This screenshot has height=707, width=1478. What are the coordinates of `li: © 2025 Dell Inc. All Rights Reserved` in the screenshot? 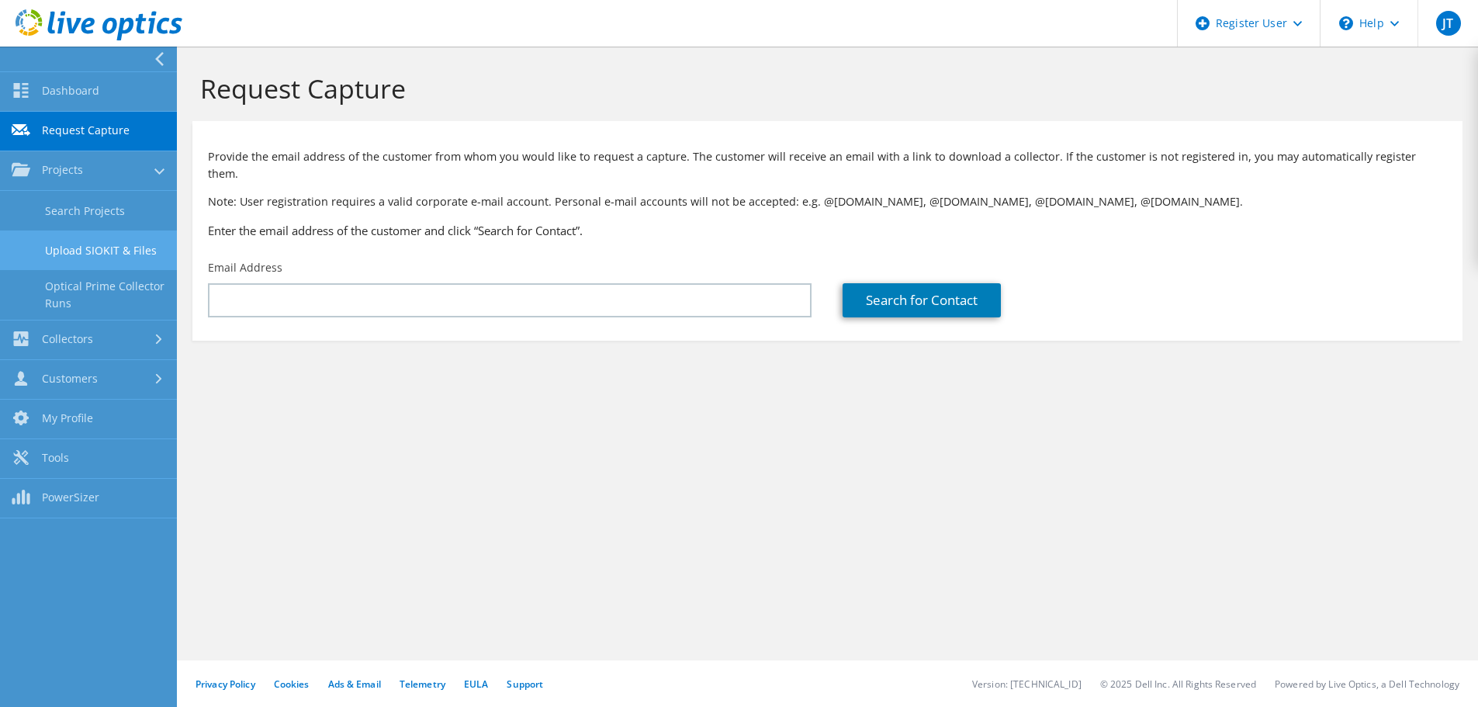 It's located at (1177, 683).